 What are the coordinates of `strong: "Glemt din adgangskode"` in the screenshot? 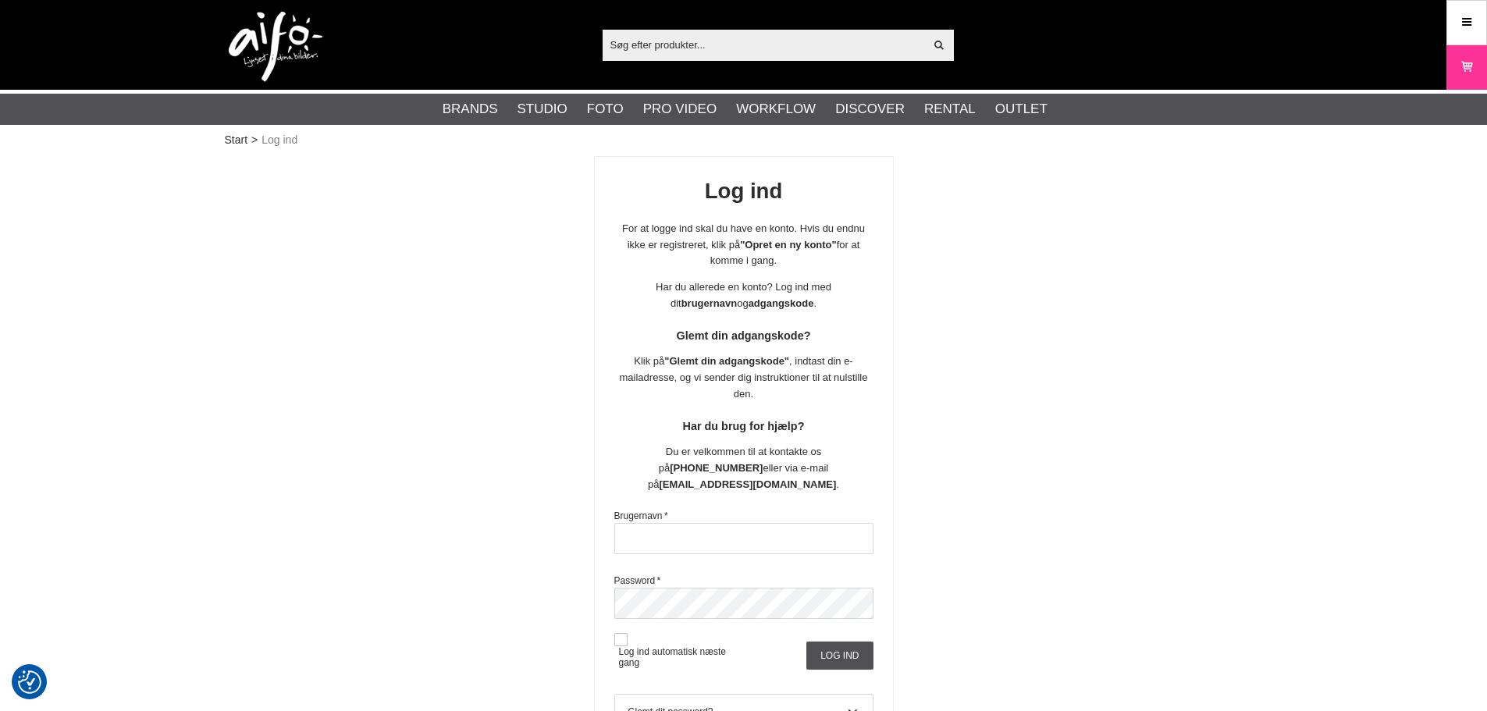 It's located at (727, 361).